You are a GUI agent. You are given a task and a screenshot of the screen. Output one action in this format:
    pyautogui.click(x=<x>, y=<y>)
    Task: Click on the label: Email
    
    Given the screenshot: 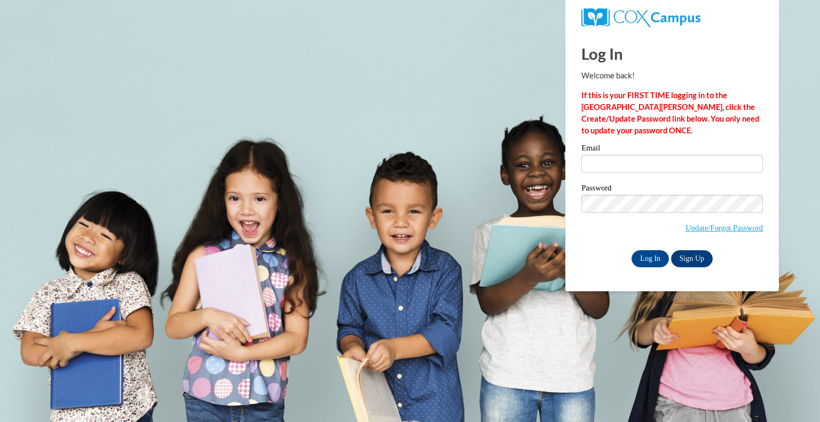 What is the action you would take?
    pyautogui.click(x=672, y=149)
    